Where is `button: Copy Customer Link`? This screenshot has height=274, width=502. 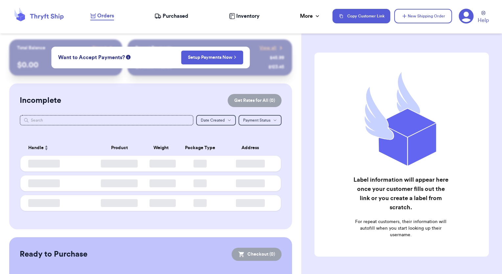 button: Copy Customer Link is located at coordinates (361, 16).